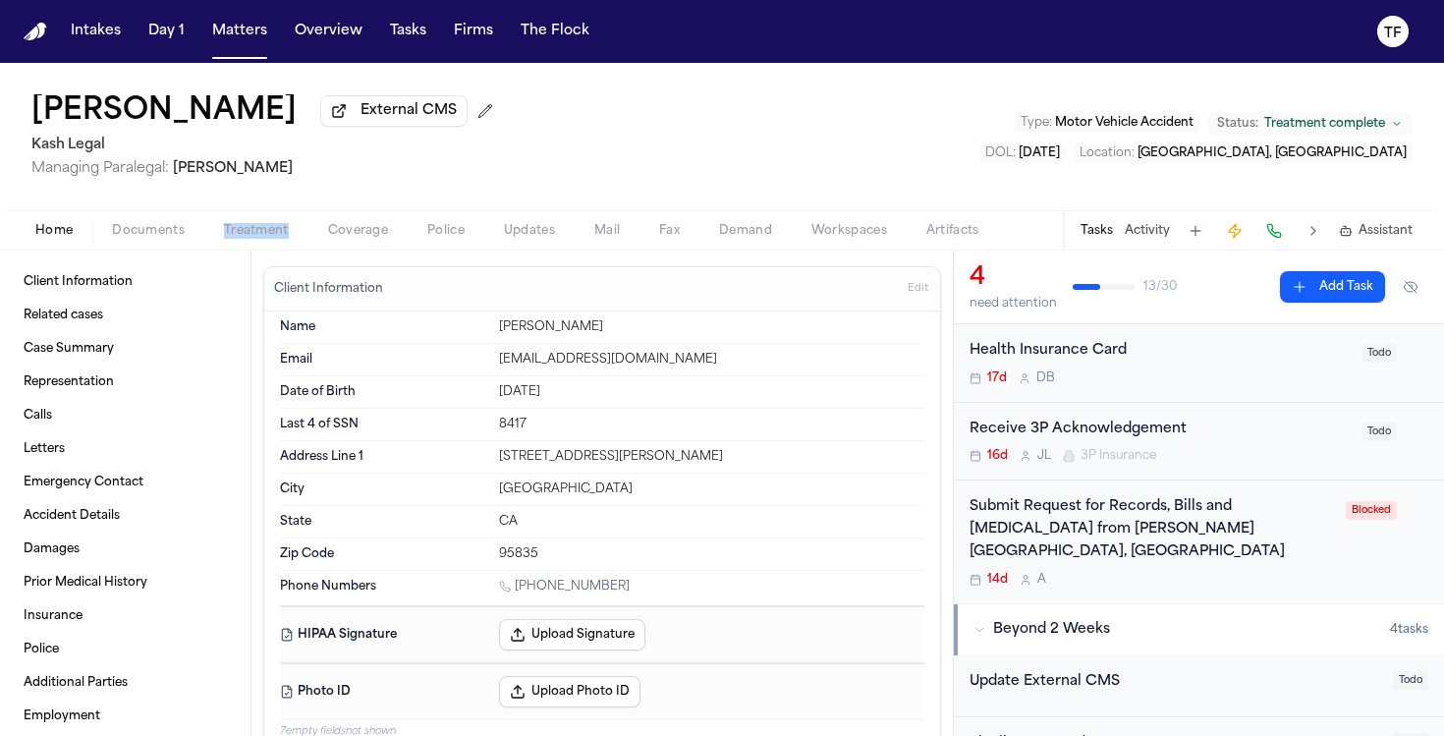 This screenshot has width=1444, height=736. What do you see at coordinates (555, 31) in the screenshot?
I see `a: The Flock` at bounding box center [555, 31].